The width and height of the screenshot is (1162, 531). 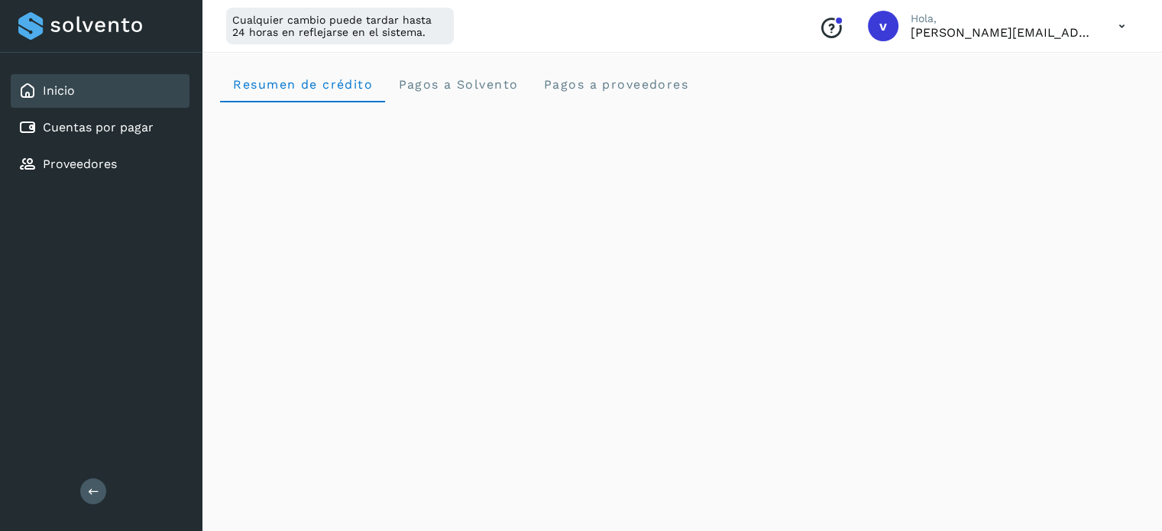 What do you see at coordinates (100, 164) in the screenshot?
I see `div: Proveedores` at bounding box center [100, 164].